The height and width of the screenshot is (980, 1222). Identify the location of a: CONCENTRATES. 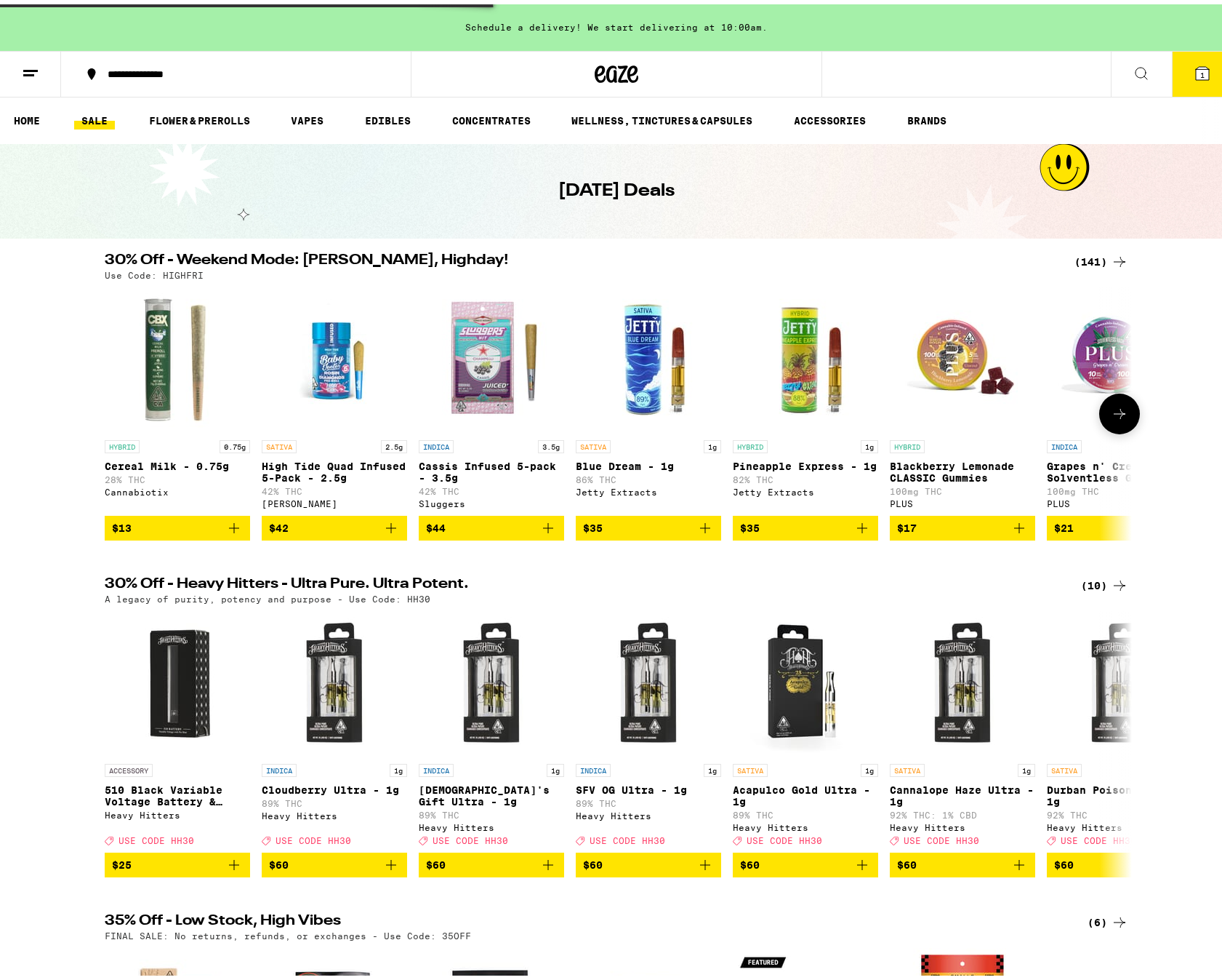
(491, 116).